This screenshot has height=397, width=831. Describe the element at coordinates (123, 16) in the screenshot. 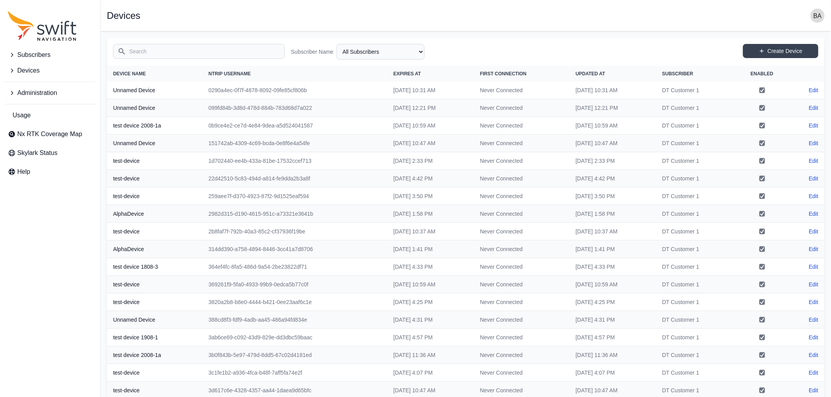

I see `h1: Devices` at that location.